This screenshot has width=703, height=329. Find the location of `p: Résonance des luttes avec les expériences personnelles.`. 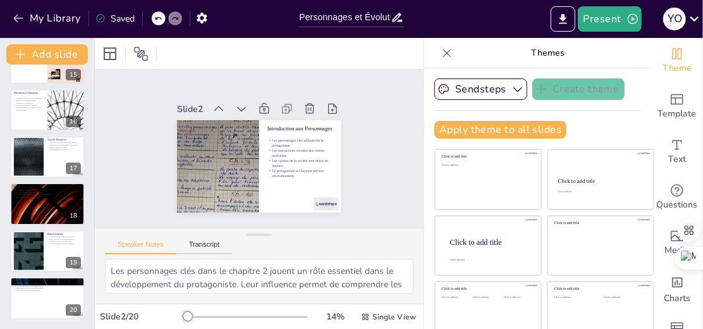

p: Résonance des luttes avec les expériences personnelles. is located at coordinates (28, 101).